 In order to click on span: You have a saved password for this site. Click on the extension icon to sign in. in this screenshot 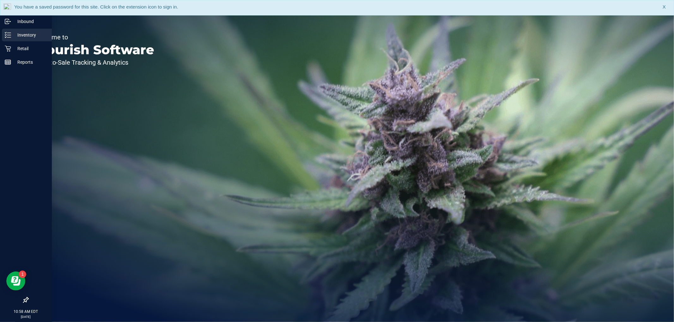, I will do `click(96, 7)`.